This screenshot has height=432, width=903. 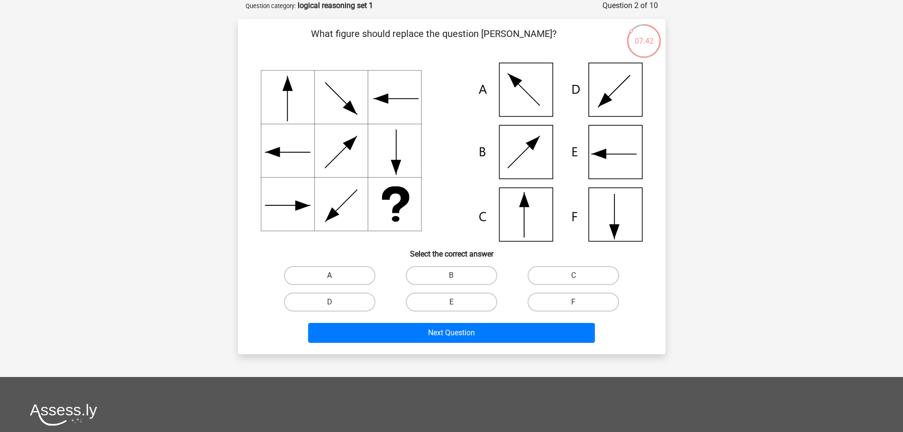 I want to click on img: Assessly logo, so click(x=64, y=414).